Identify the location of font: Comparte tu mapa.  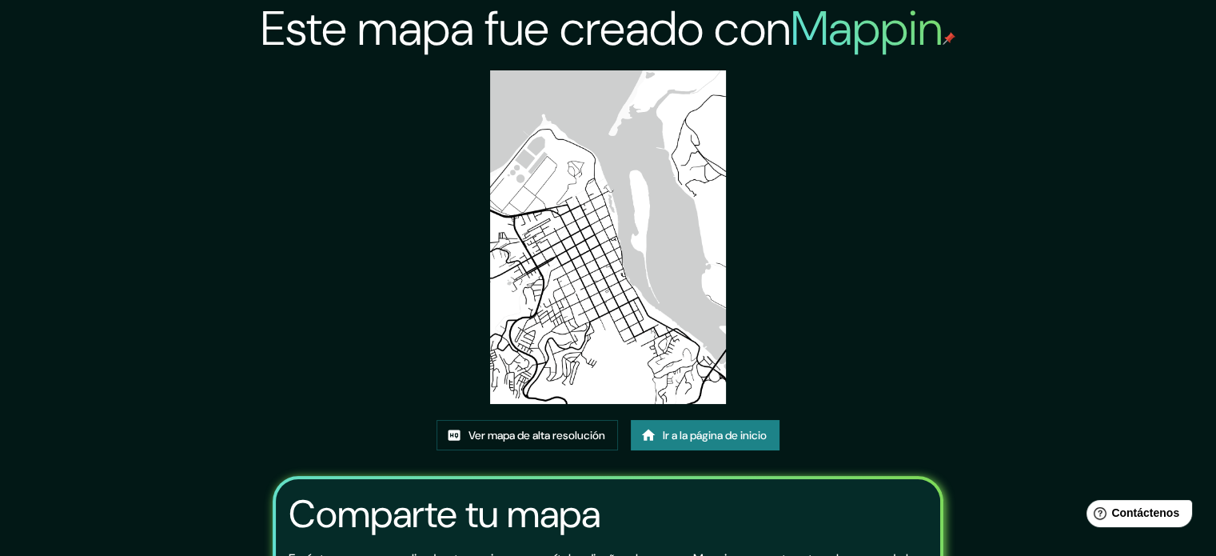
(445, 513).